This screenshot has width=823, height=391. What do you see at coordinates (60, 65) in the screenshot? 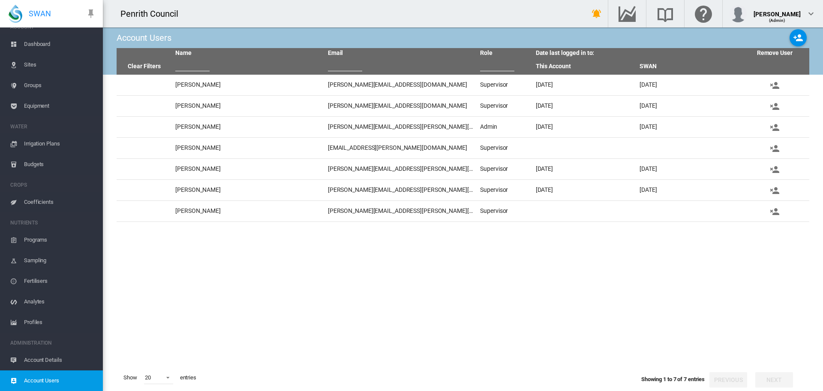
I see `span: Sites` at bounding box center [60, 65].